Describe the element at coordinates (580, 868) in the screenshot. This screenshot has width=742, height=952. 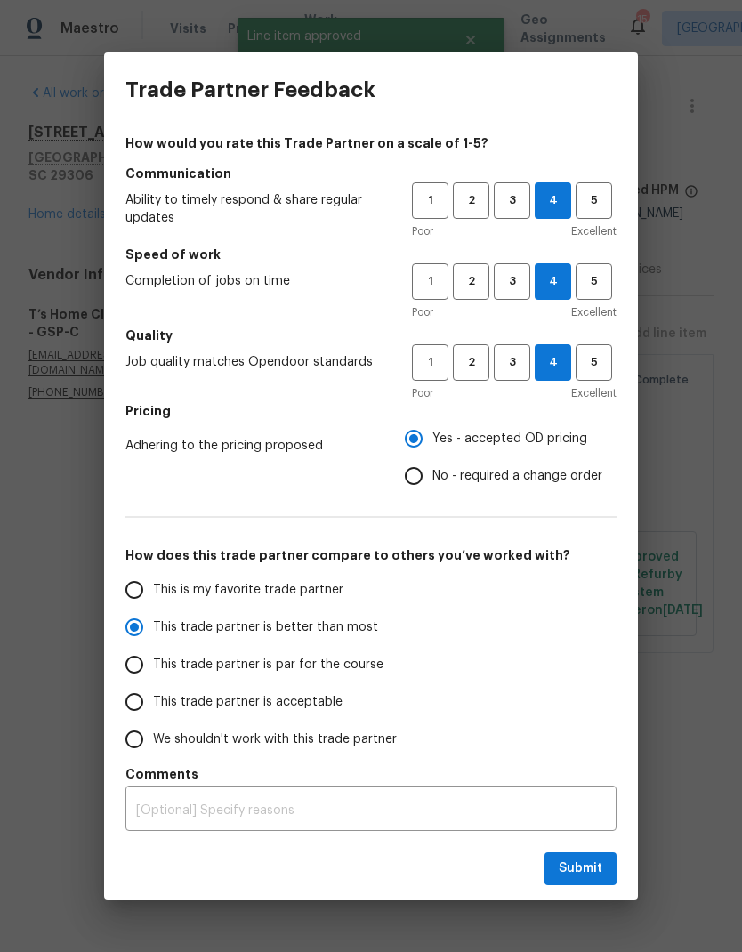
I see `button: Submit` at that location.